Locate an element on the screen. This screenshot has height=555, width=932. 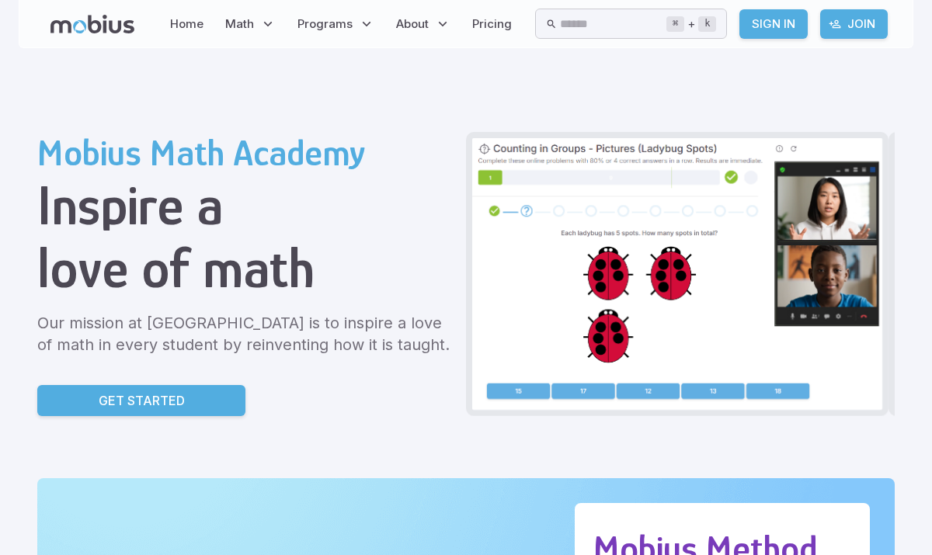
img: Grade 2 Class is located at coordinates (677, 274).